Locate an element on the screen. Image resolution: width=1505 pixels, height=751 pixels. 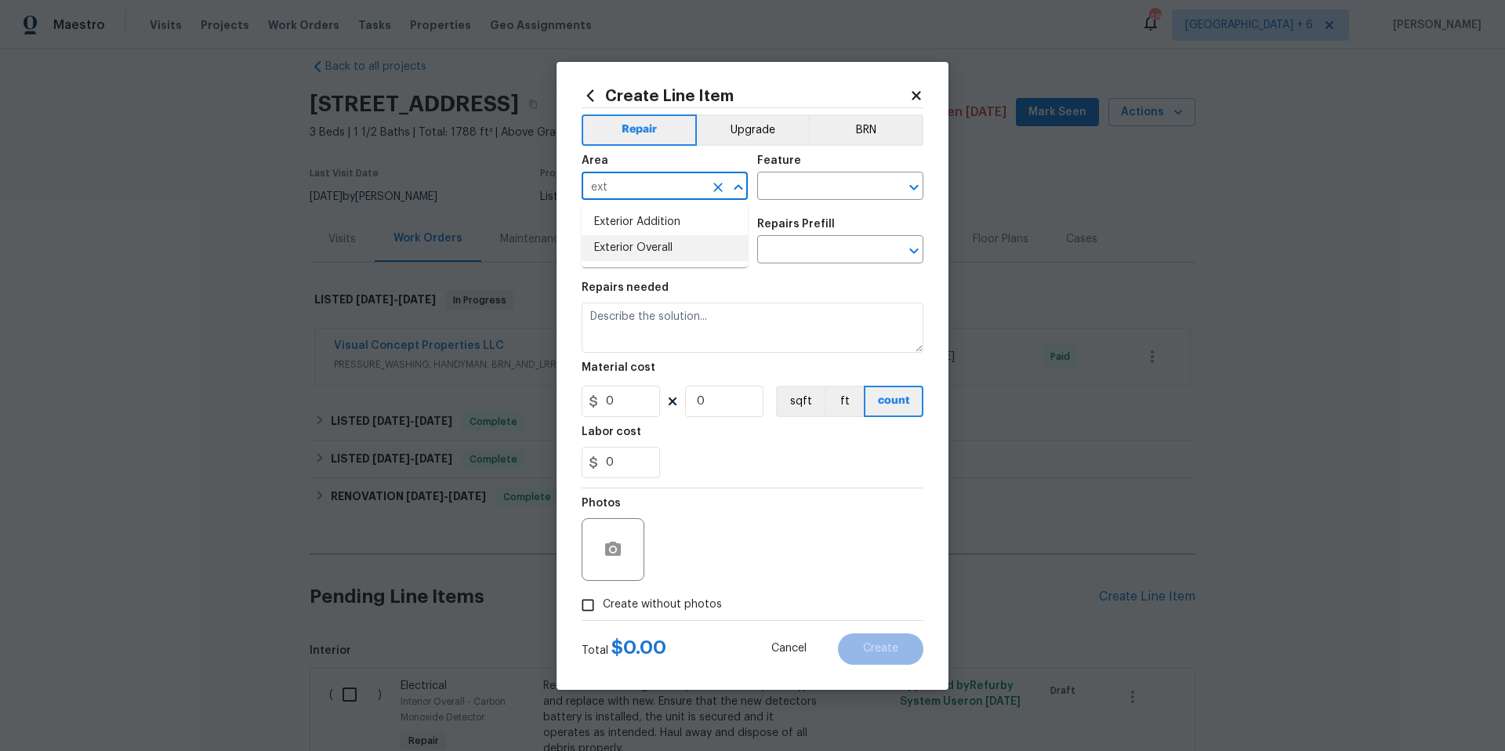
h5: Labor cost is located at coordinates (612, 432).